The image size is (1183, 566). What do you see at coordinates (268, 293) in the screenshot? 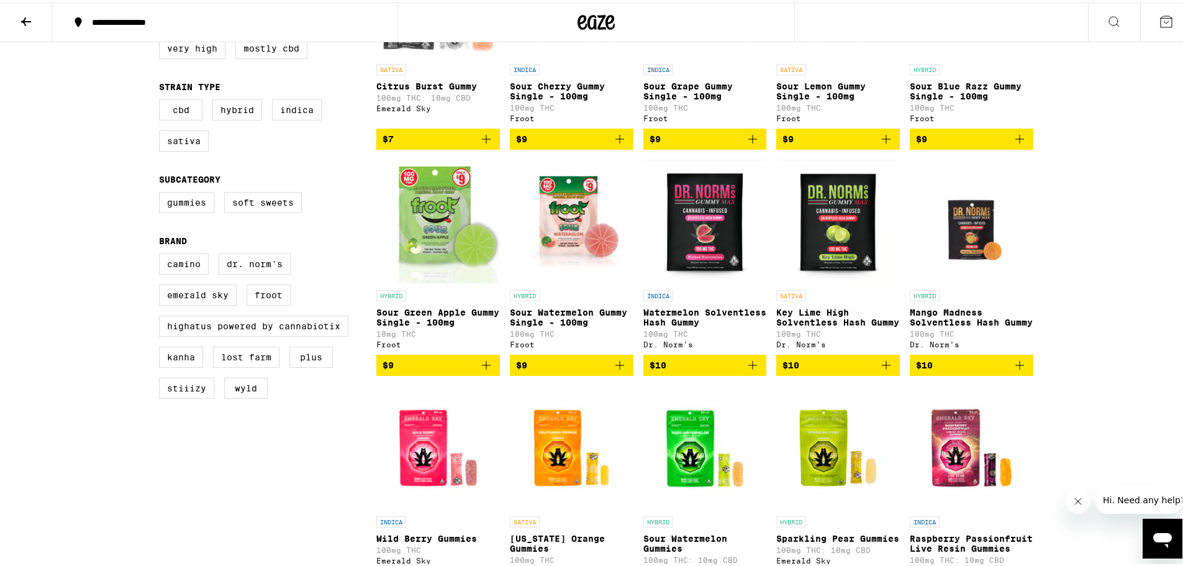
I see `label: Froot` at bounding box center [268, 293].